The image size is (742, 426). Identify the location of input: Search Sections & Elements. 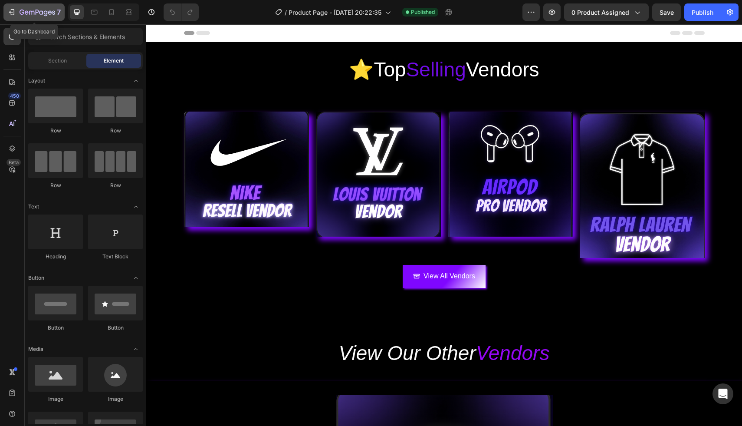
(85, 36).